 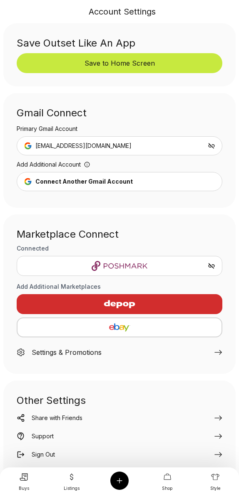 I want to click on div: Gmail Connect, so click(x=119, y=116).